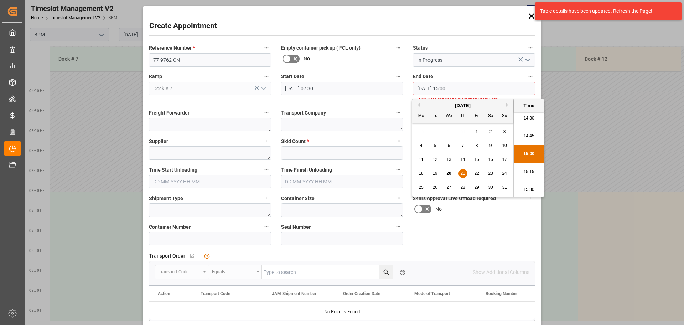 The width and height of the screenshot is (684, 325). What do you see at coordinates (170, 227) in the screenshot?
I see `span: Container Number` at bounding box center [170, 227].